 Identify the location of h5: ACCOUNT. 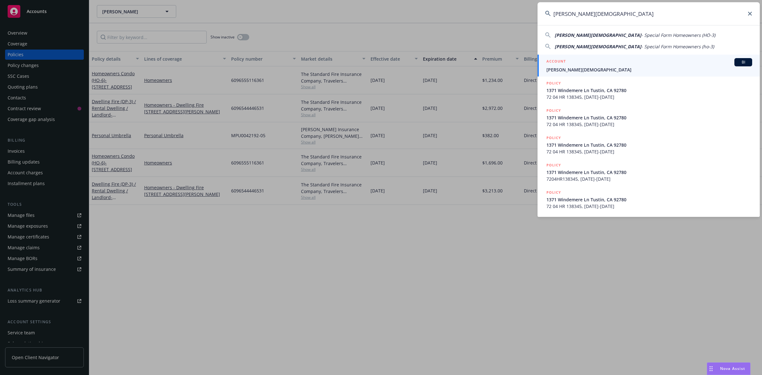
(556, 62).